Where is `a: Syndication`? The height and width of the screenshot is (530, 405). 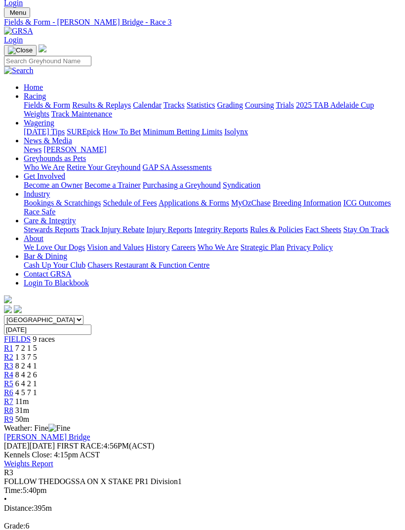 a: Syndication is located at coordinates (241, 185).